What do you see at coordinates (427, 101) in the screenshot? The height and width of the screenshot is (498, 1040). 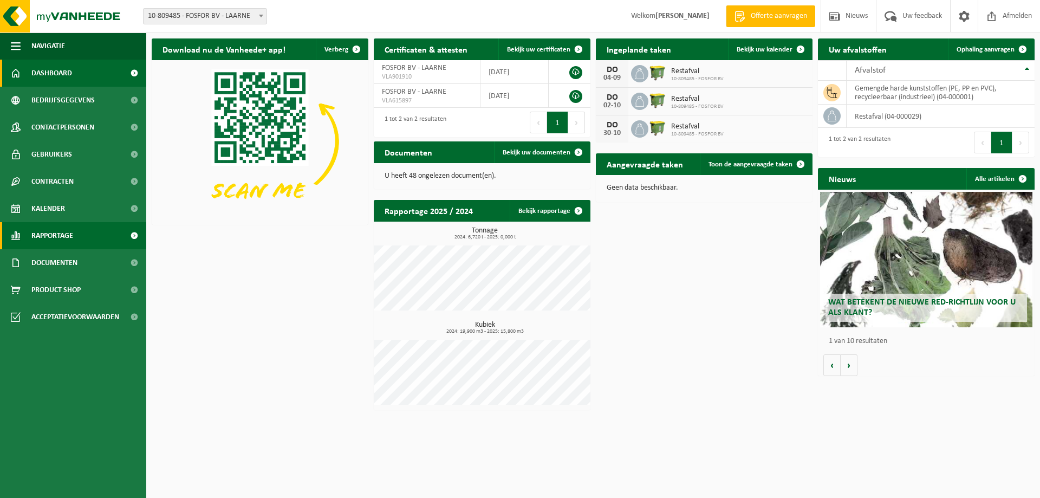 I see `span: VLA615897` at bounding box center [427, 101].